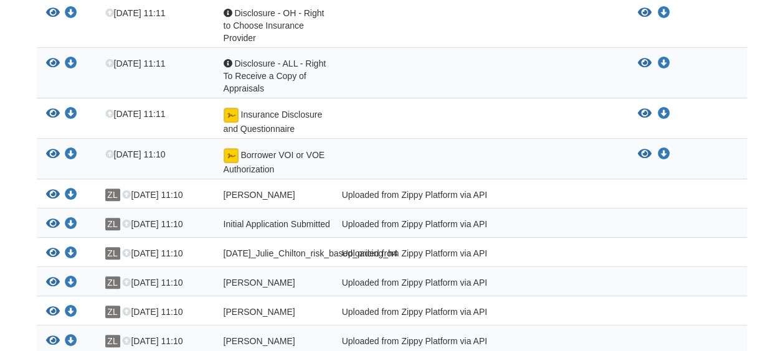 This screenshot has height=351, width=783. Describe the element at coordinates (71, 284) in the screenshot. I see `a: Download Julie_Chilton_terms_of_use` at that location.